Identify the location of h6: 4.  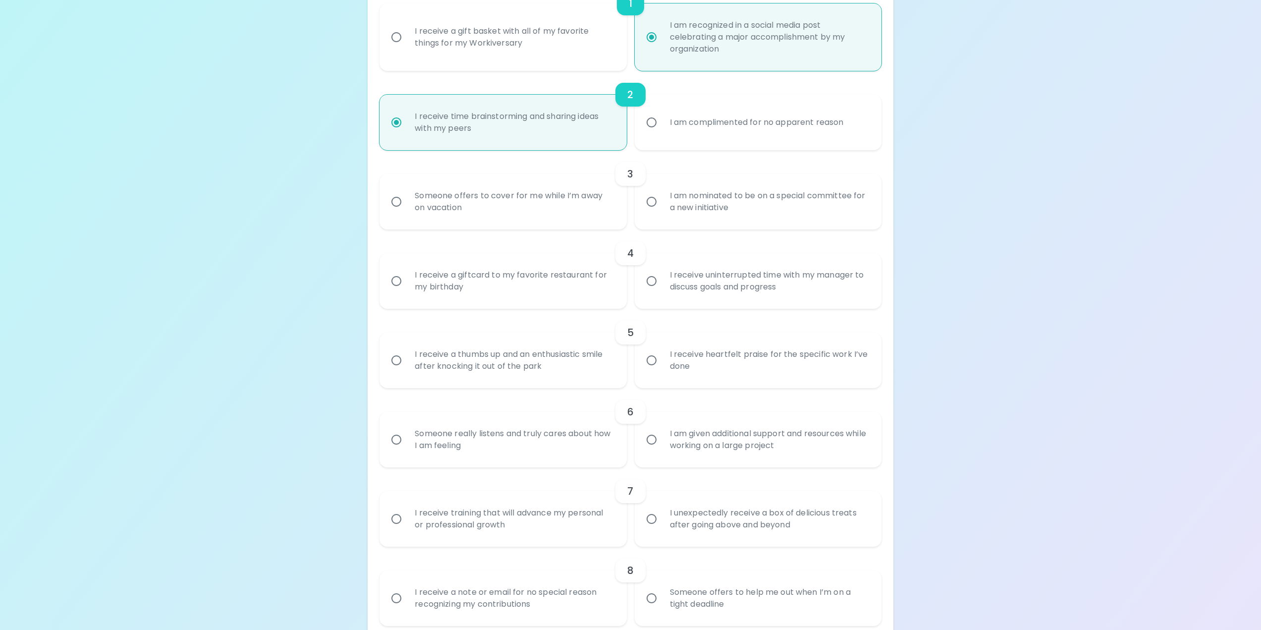
(630, 253).